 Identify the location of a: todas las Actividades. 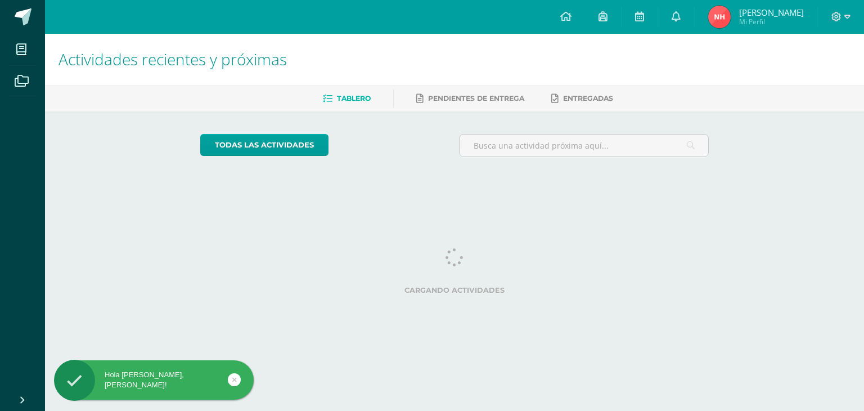
(264, 145).